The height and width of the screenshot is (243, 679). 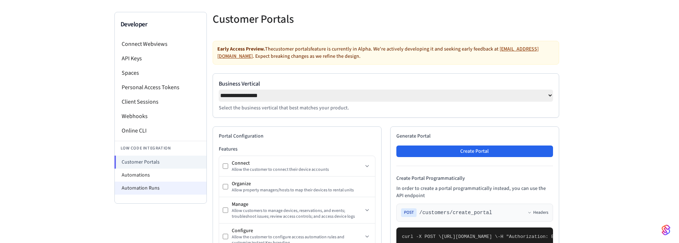 I want to click on h3: Developer, so click(x=161, y=25).